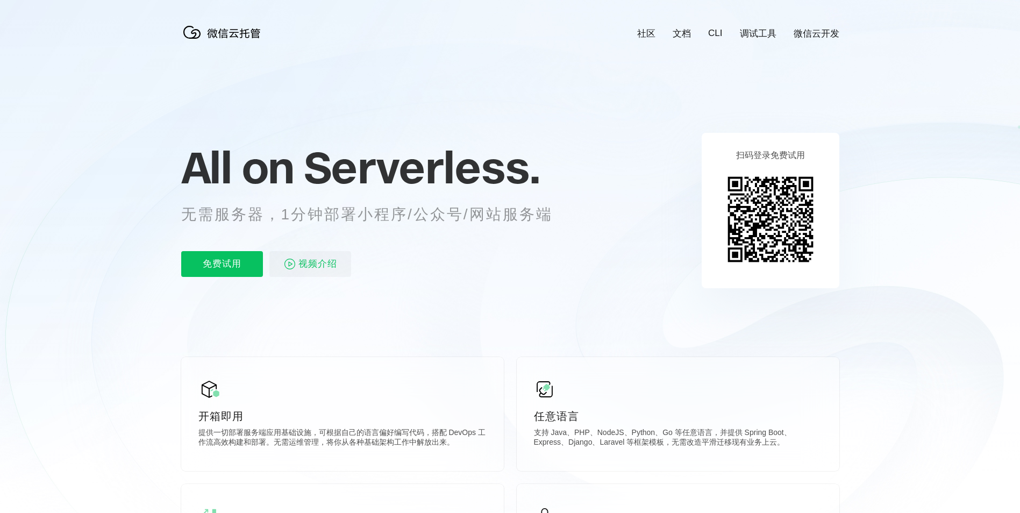  Describe the element at coordinates (678, 416) in the screenshot. I see `p: 任意语言` at that location.